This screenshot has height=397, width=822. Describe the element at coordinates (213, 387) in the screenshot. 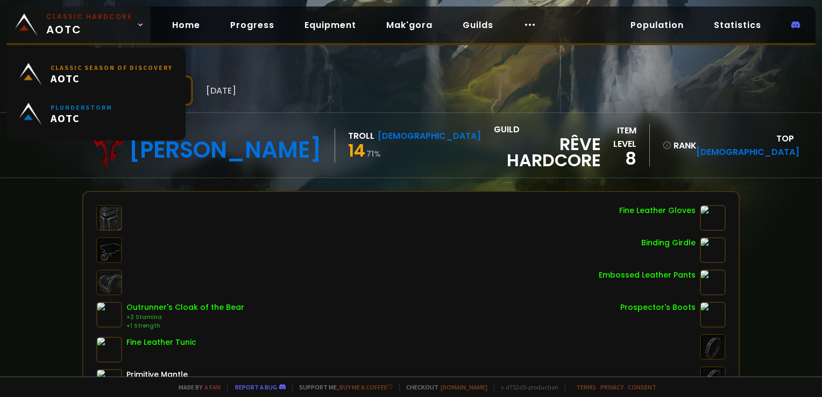

I see `a: a fan` at that location.